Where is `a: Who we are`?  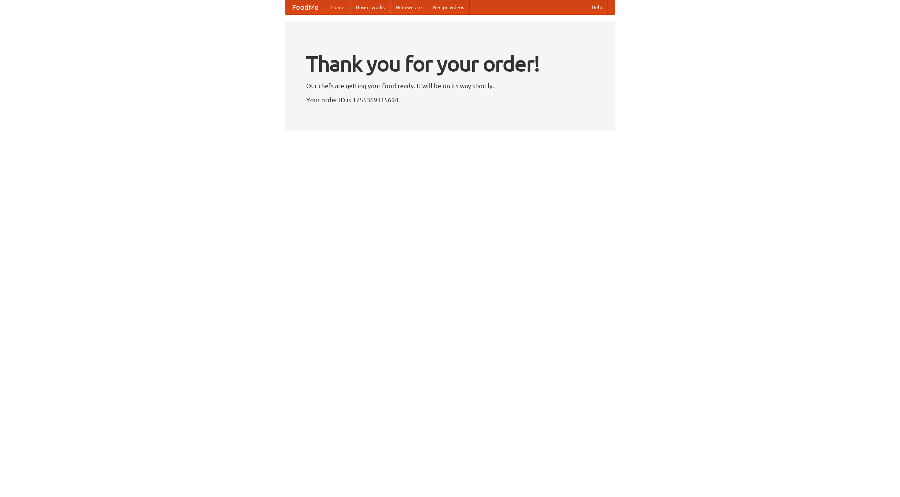 a: Who we are is located at coordinates (409, 7).